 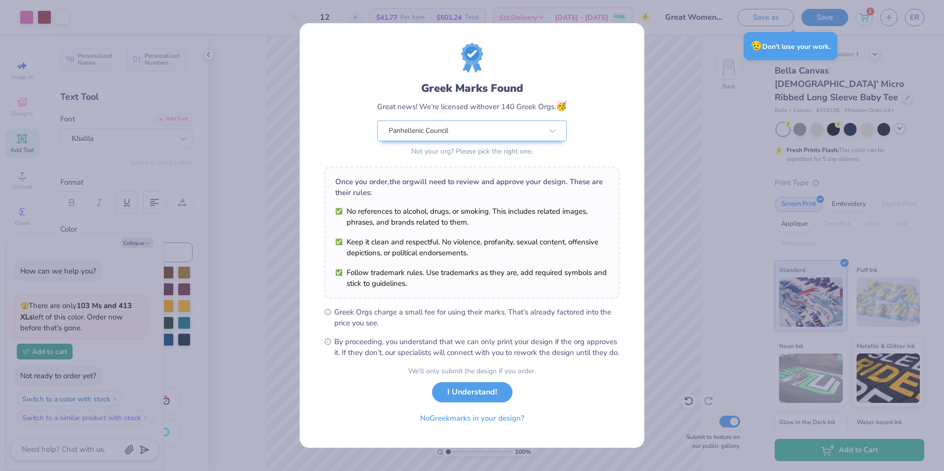 What do you see at coordinates (472, 418) in the screenshot?
I see `button: NoGreekmarks in your design?` at bounding box center [472, 418].